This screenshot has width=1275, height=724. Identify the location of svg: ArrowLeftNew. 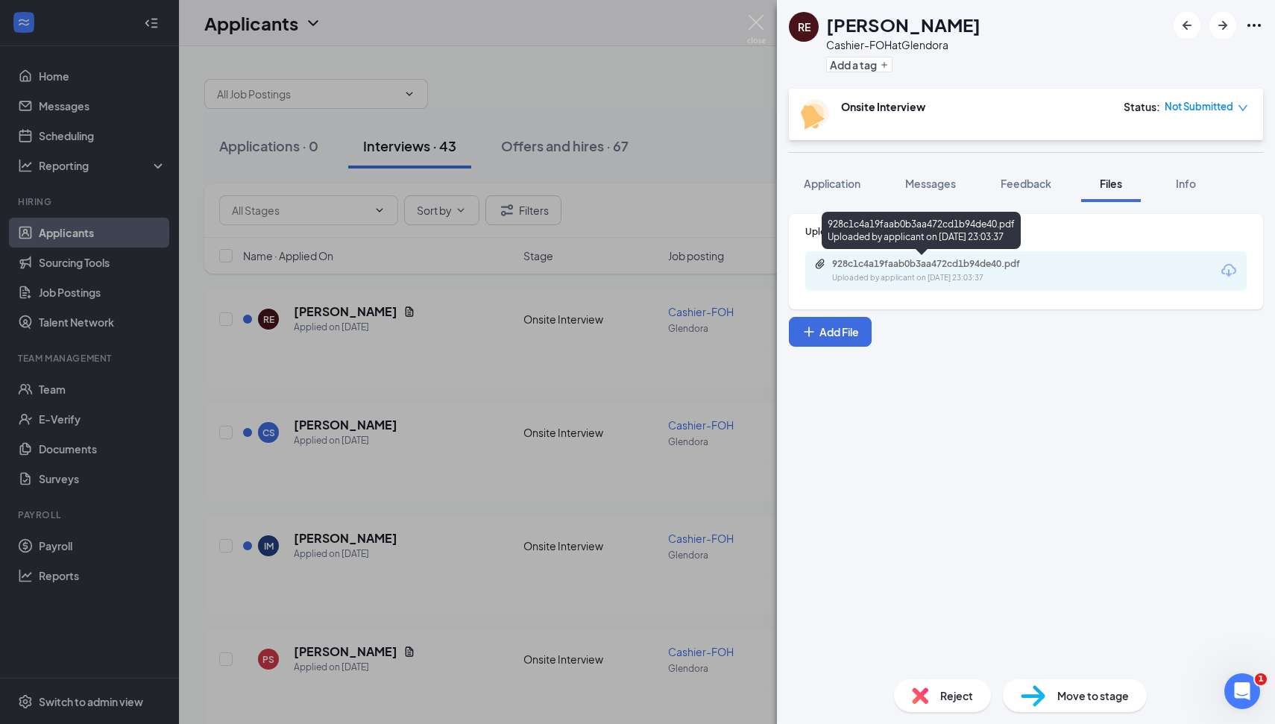
(1187, 25).